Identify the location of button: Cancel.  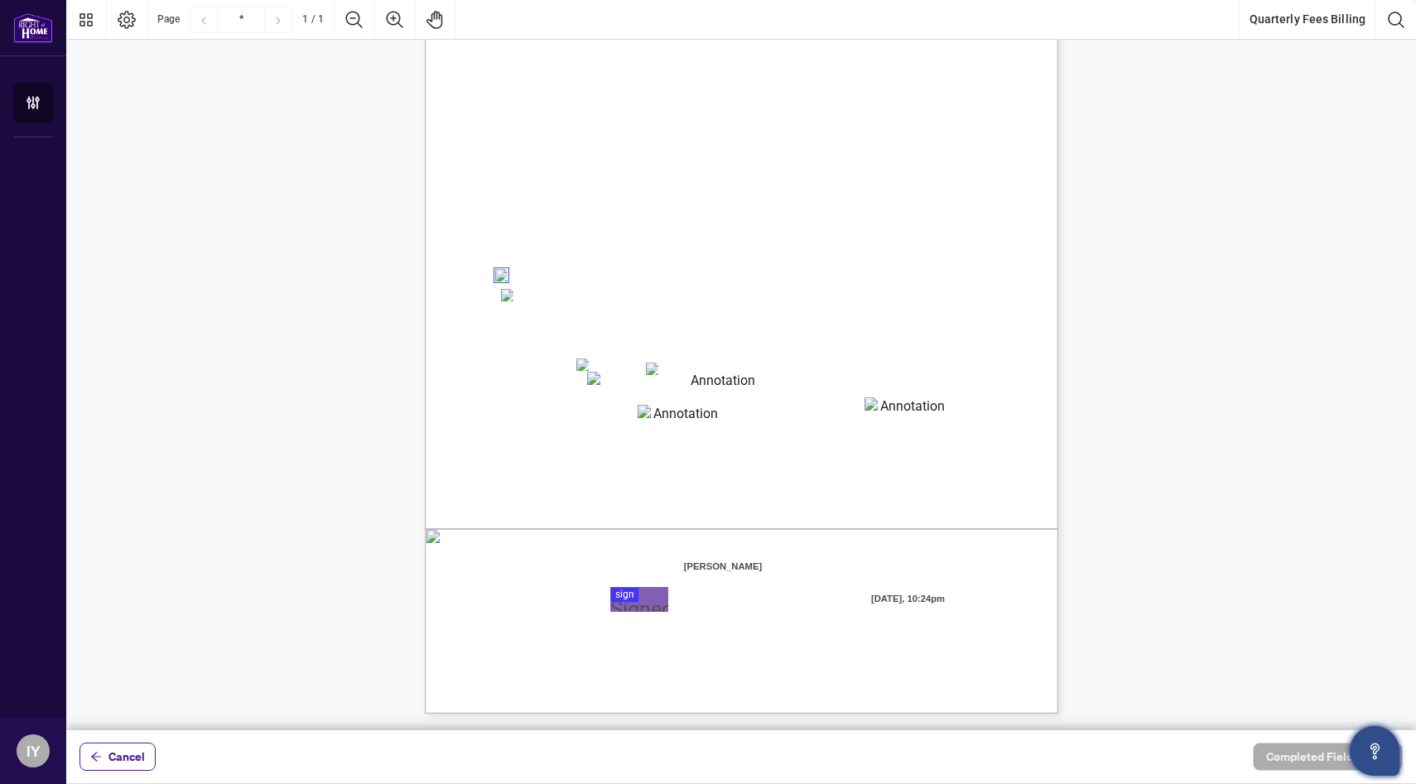
(118, 757).